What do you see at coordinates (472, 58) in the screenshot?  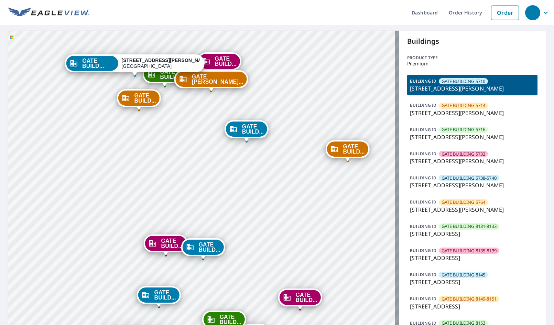 I see `p: Product type` at bounding box center [472, 58].